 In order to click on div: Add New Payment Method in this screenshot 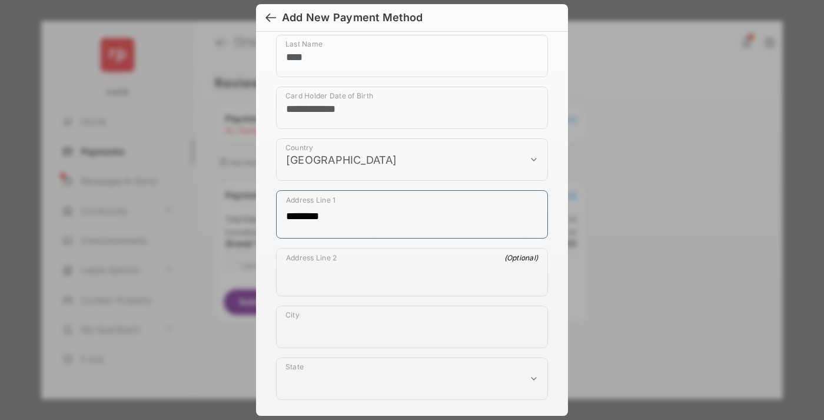, I will do `click(352, 18)`.